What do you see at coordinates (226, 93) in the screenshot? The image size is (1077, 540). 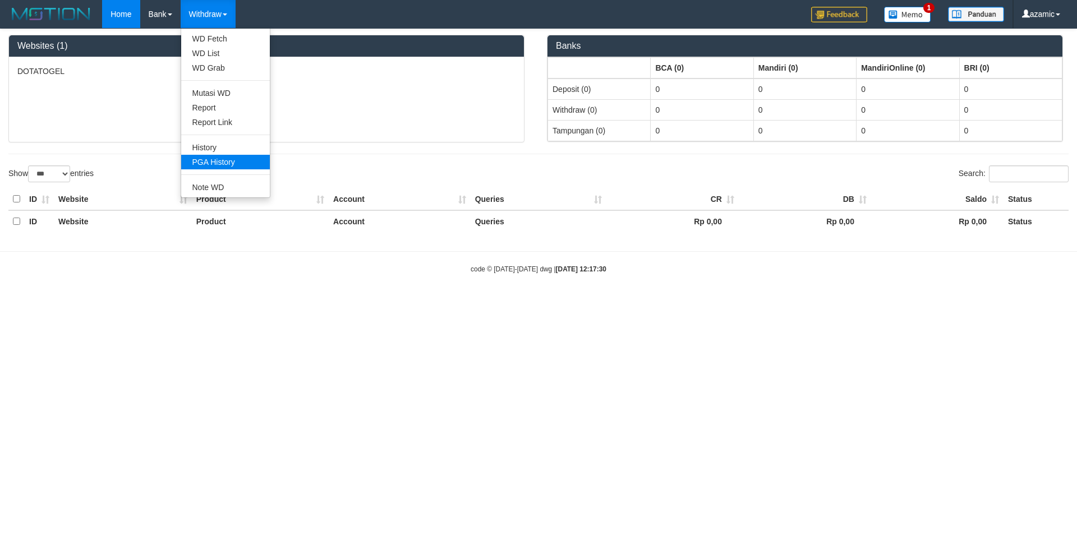 I see `a: Mutasi WD` at bounding box center [226, 93].